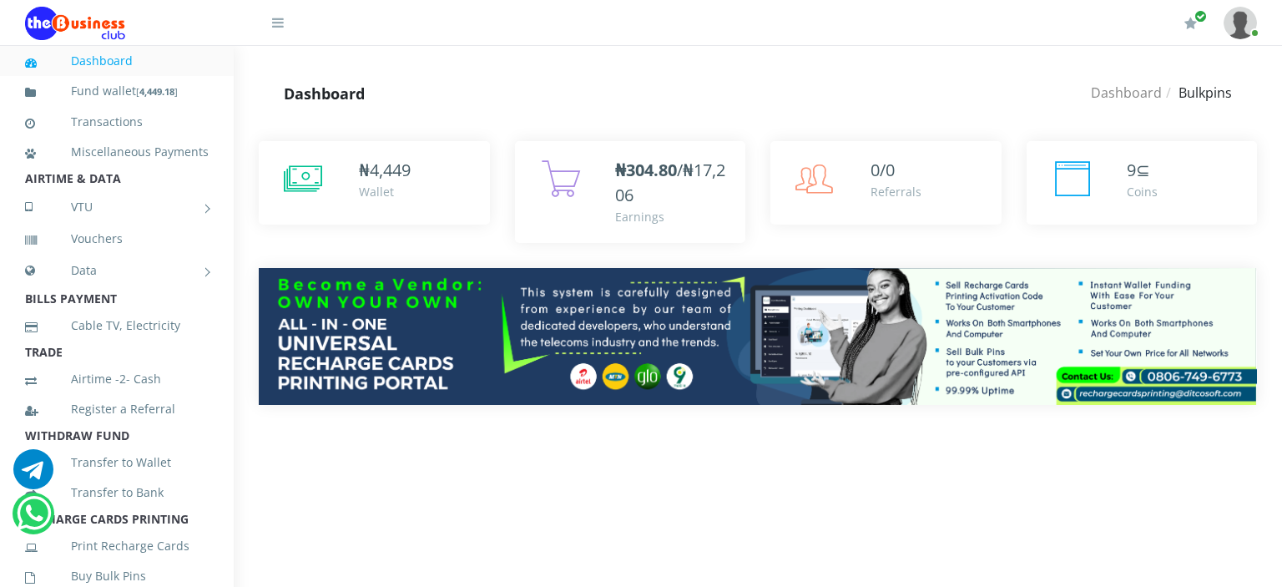 The image size is (1282, 587). Describe the element at coordinates (385, 191) in the screenshot. I see `div: Wallet` at that location.